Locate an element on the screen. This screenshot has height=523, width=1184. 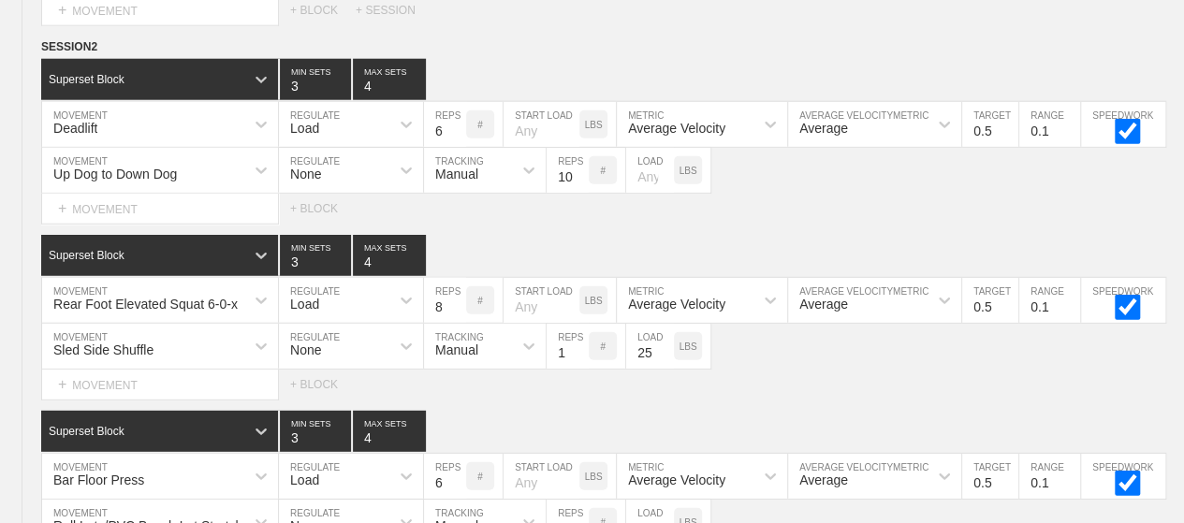
div: Chat Widget is located at coordinates (1137, 478).